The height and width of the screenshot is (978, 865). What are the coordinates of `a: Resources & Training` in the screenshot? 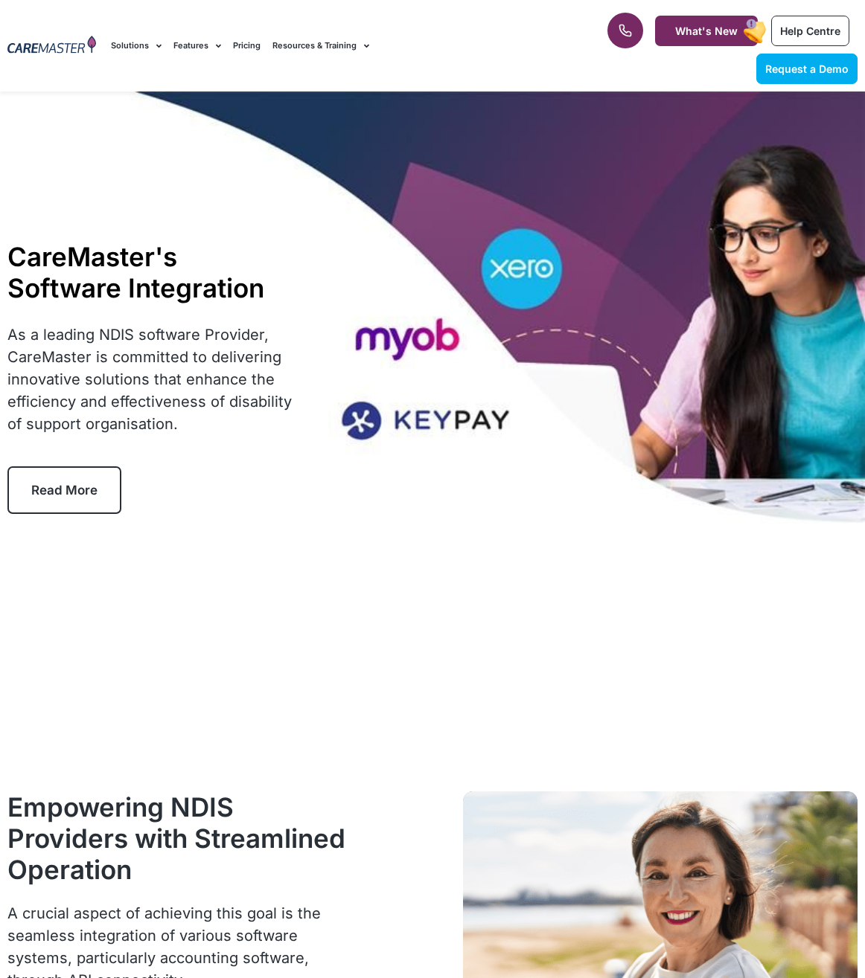 It's located at (321, 45).